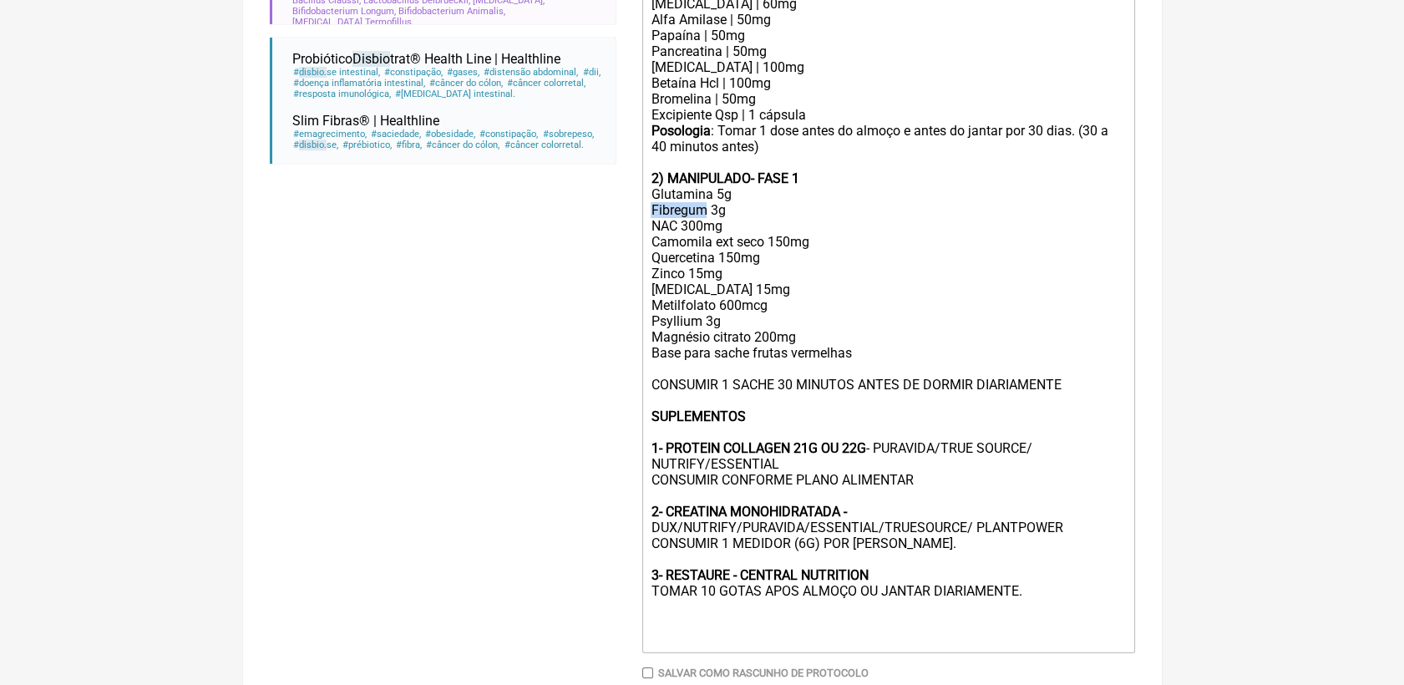  What do you see at coordinates (371, 58) in the screenshot?
I see `span: Disbio` at bounding box center [371, 58].